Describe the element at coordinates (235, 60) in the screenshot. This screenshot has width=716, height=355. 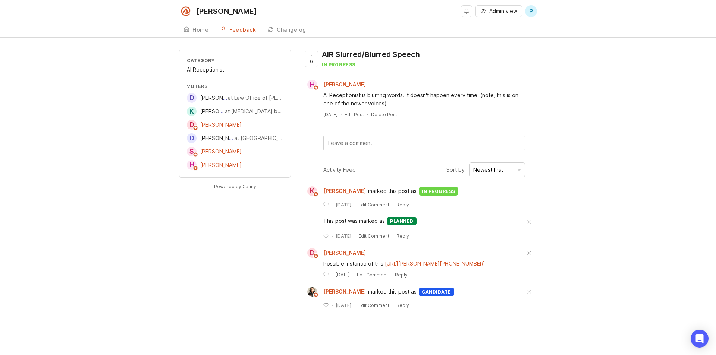
I see `div: Category` at that location.